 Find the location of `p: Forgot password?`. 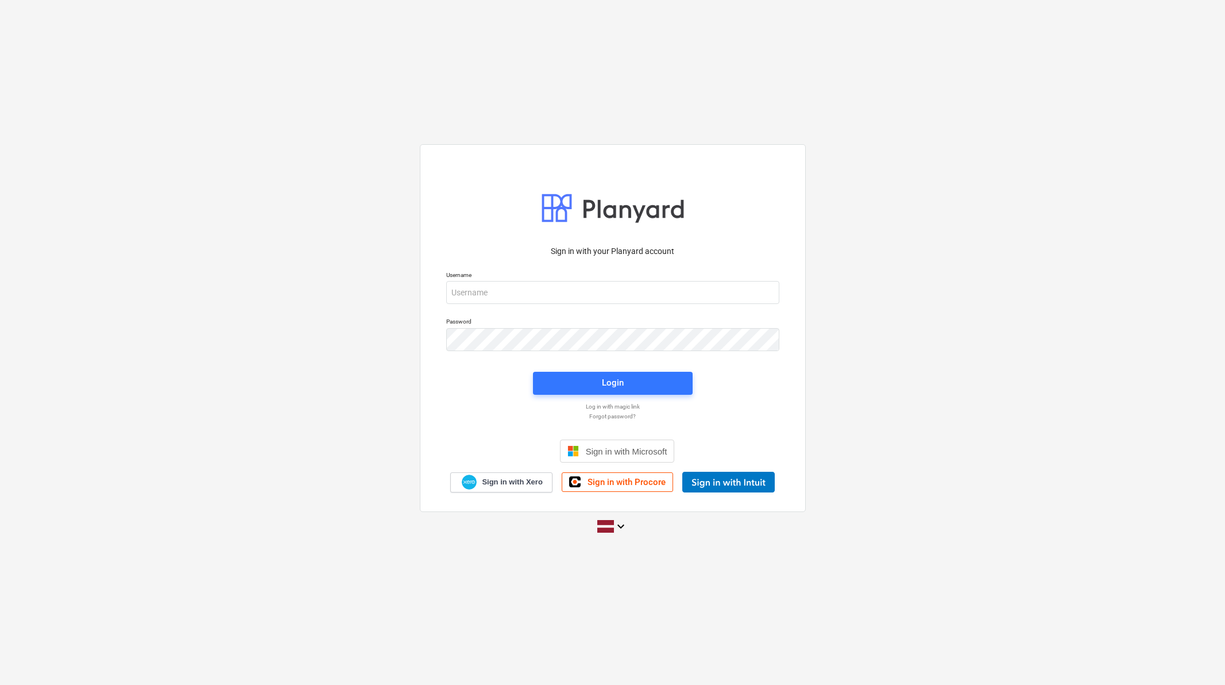

p: Forgot password? is located at coordinates (613, 416).